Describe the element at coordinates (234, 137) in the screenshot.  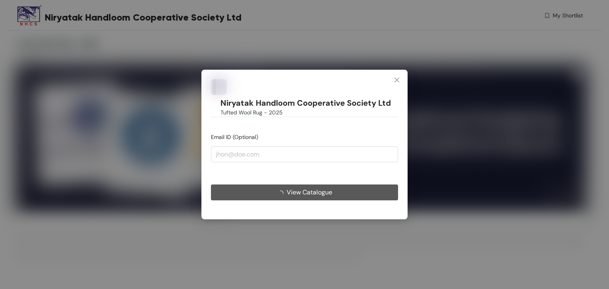
I see `span: Email ID (Optional)` at that location.